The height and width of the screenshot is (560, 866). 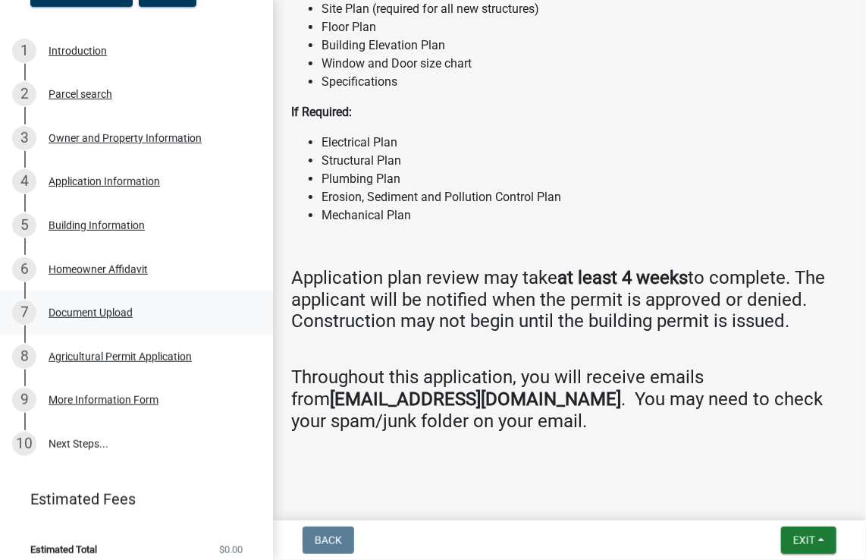 I want to click on span: Back, so click(x=328, y=540).